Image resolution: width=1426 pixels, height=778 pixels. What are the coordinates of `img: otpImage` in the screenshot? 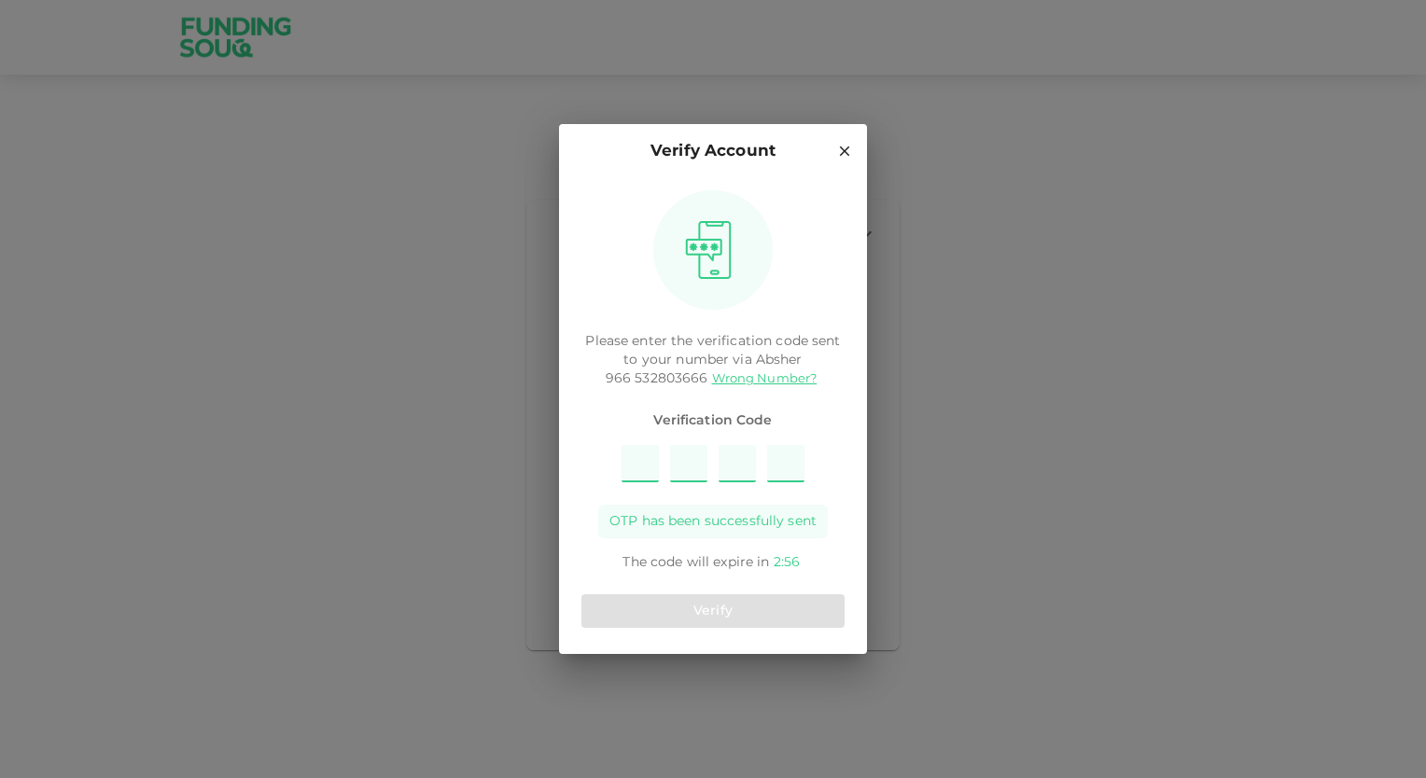 It's located at (708, 250).